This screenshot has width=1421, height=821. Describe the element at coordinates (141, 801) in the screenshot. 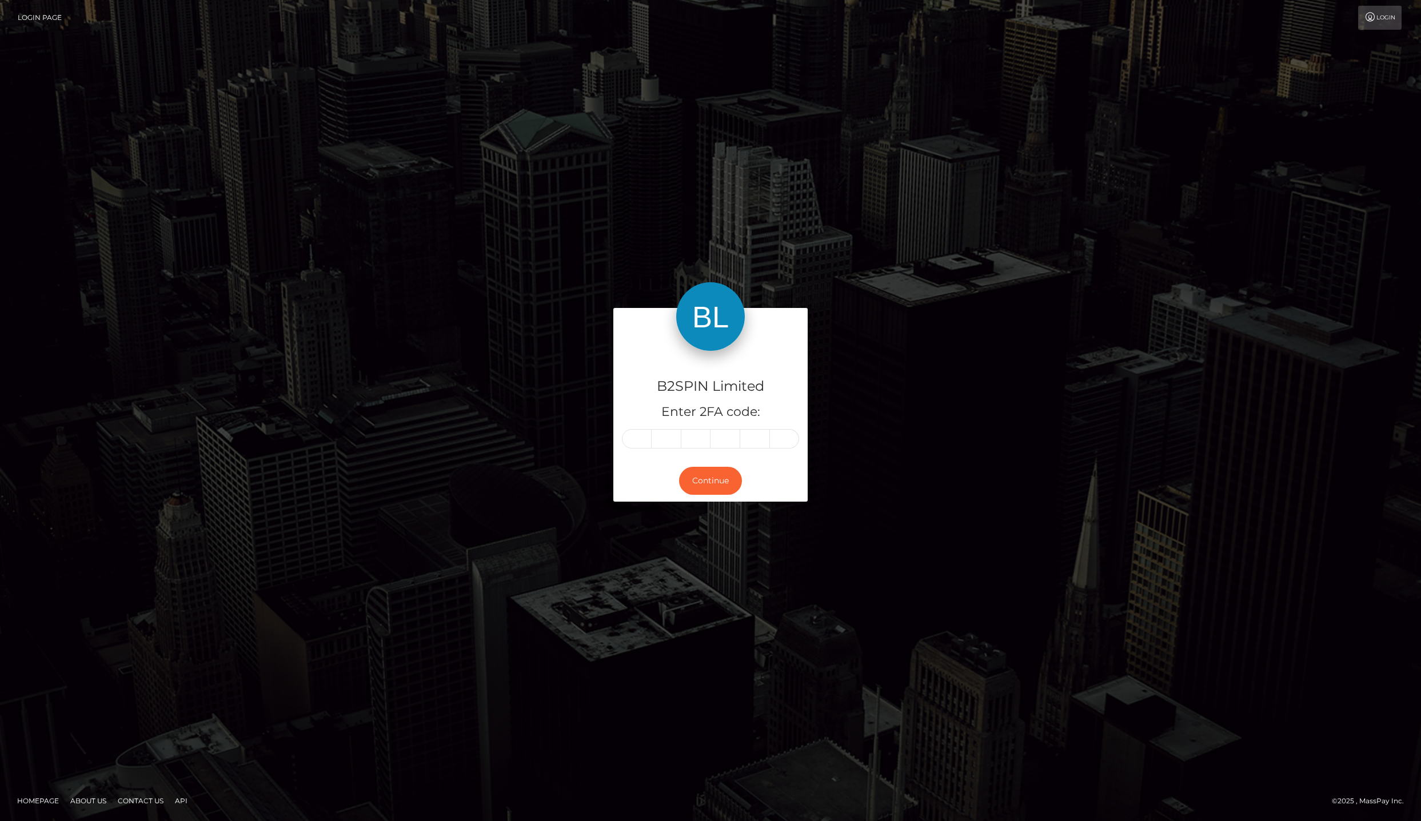

I see `a: Contact Us` at that location.